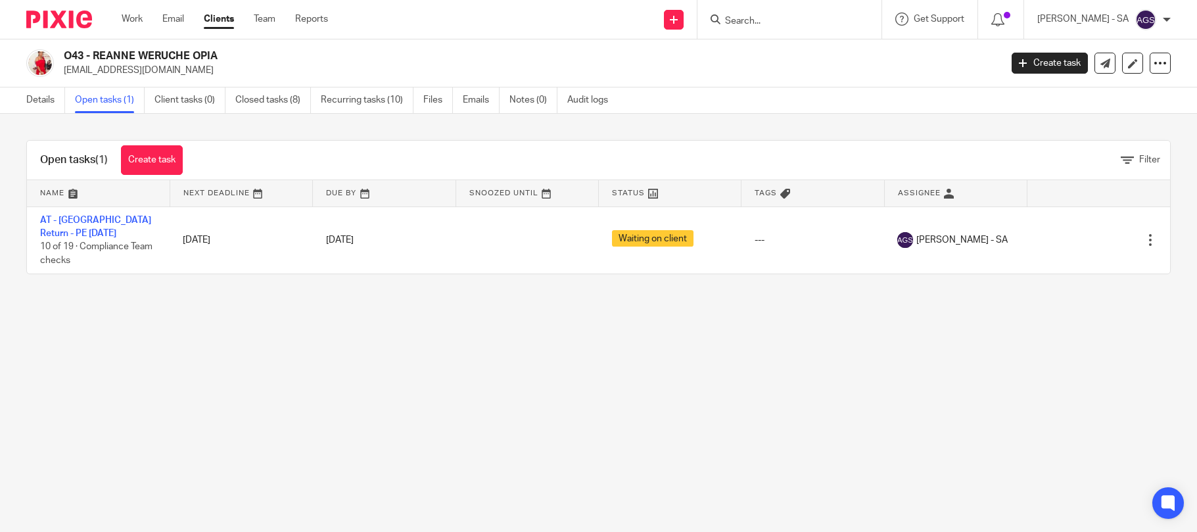 This screenshot has width=1197, height=532. What do you see at coordinates (45, 100) in the screenshot?
I see `a: Details` at bounding box center [45, 100].